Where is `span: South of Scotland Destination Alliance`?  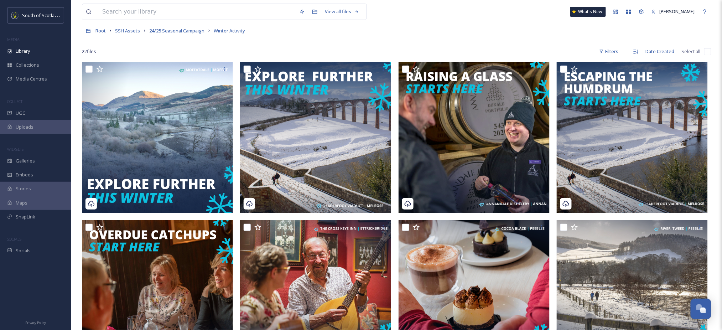 span: South of Scotland Destination Alliance is located at coordinates (63, 15).